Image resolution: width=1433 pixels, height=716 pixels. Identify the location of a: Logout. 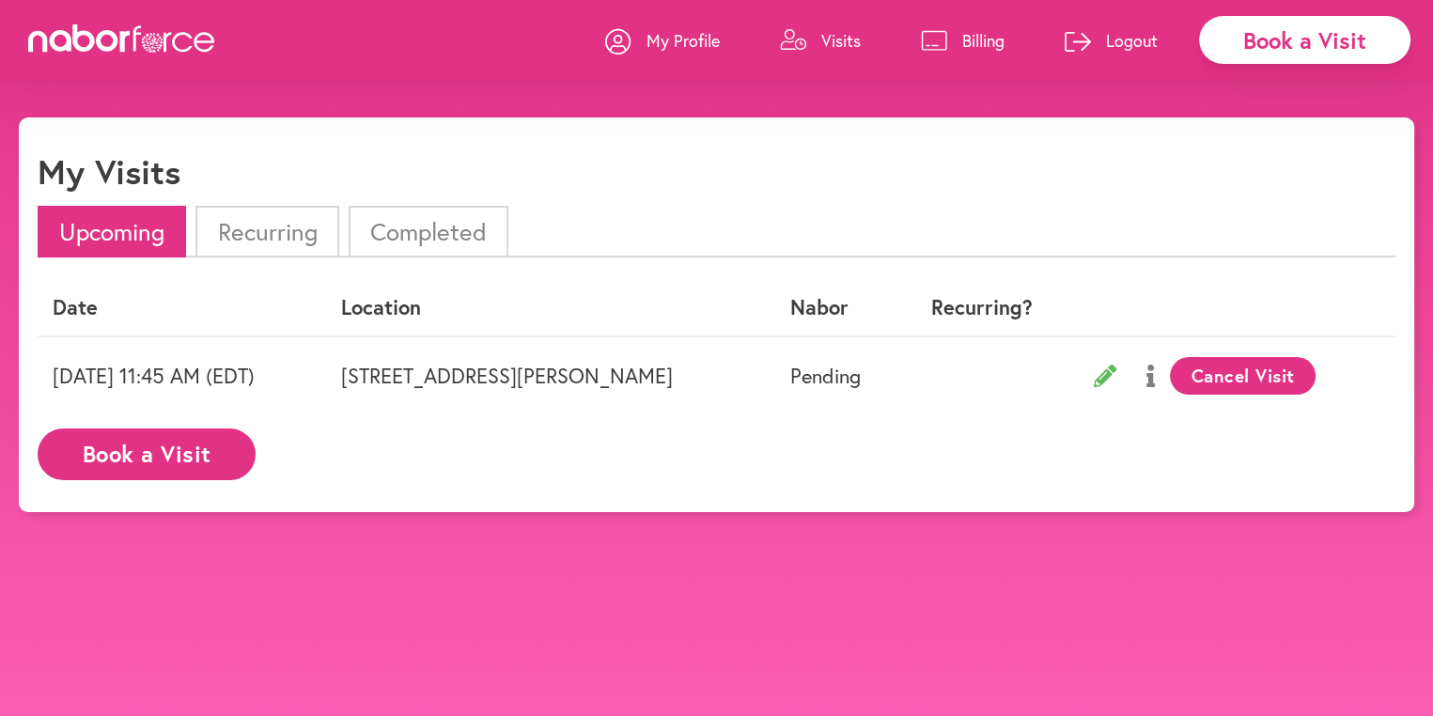
(1111, 40).